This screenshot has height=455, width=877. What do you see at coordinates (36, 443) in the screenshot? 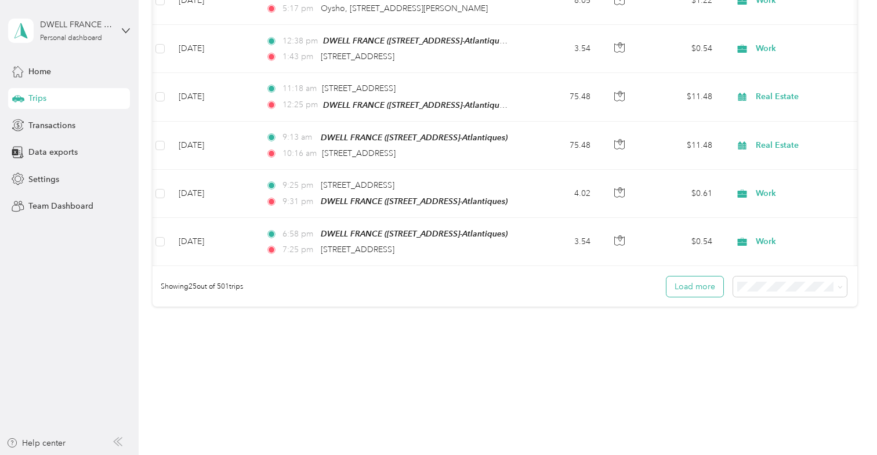
I see `button: Help center` at bounding box center [36, 443].